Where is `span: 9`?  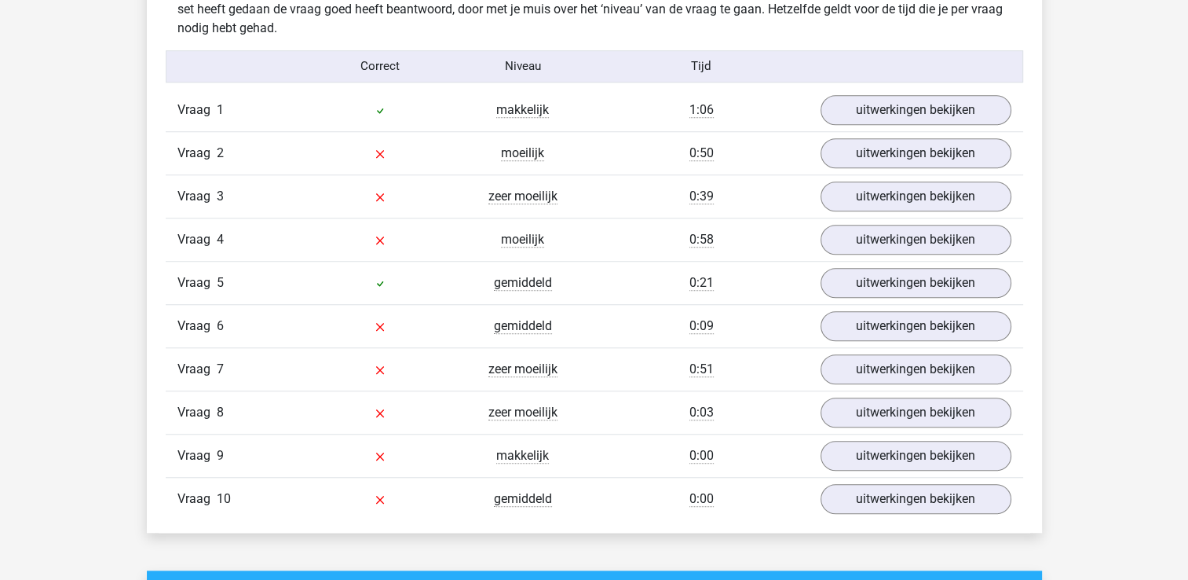
span: 9 is located at coordinates (220, 455).